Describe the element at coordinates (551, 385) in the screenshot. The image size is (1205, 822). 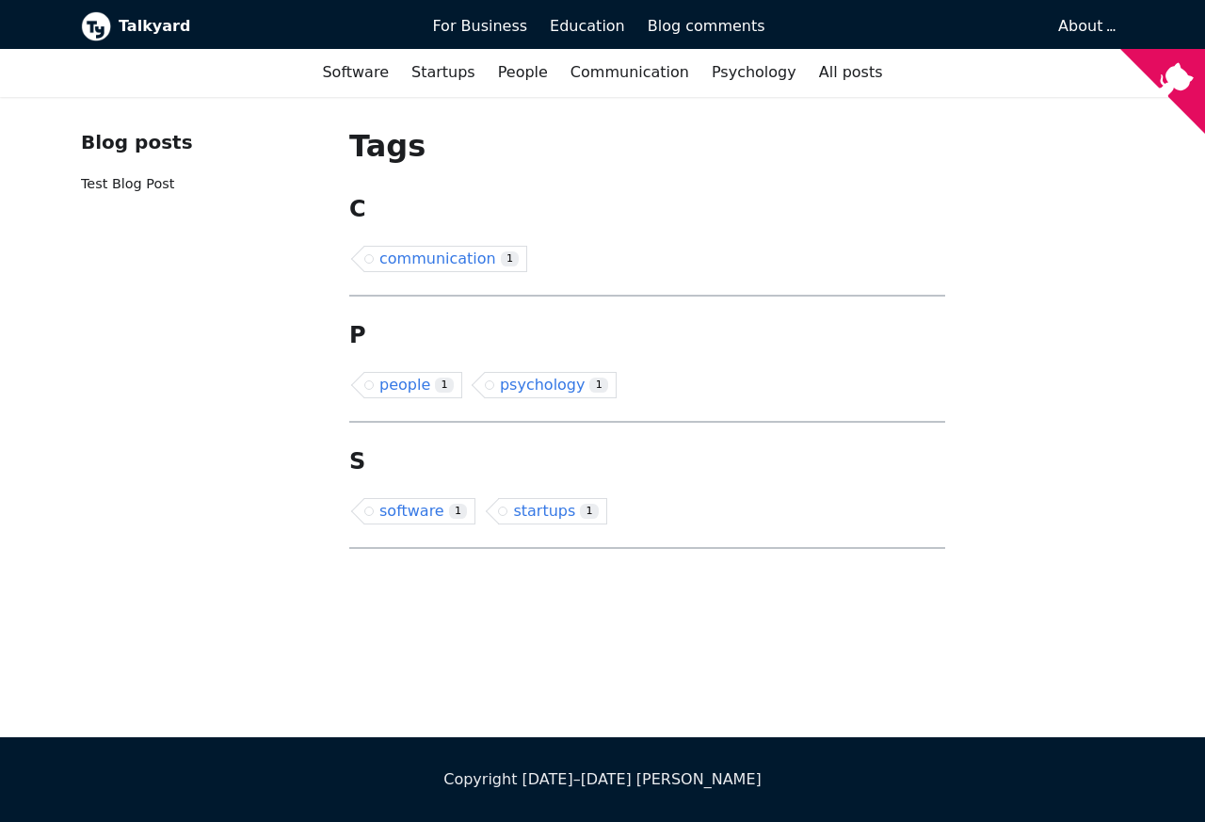
I see `a: psychology1` at that location.